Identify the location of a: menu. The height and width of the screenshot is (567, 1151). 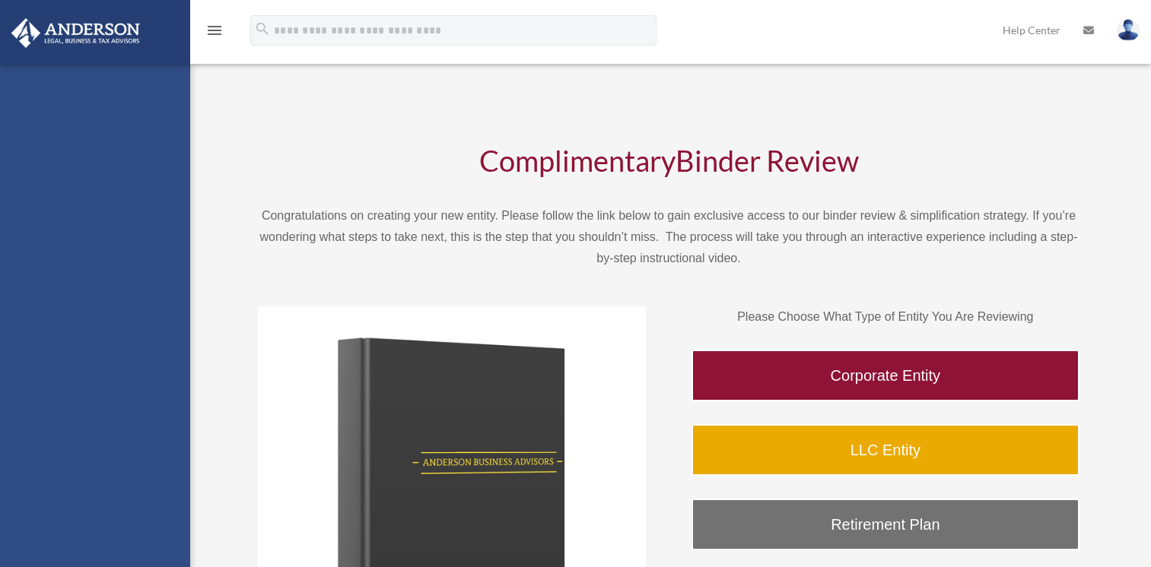
(214, 33).